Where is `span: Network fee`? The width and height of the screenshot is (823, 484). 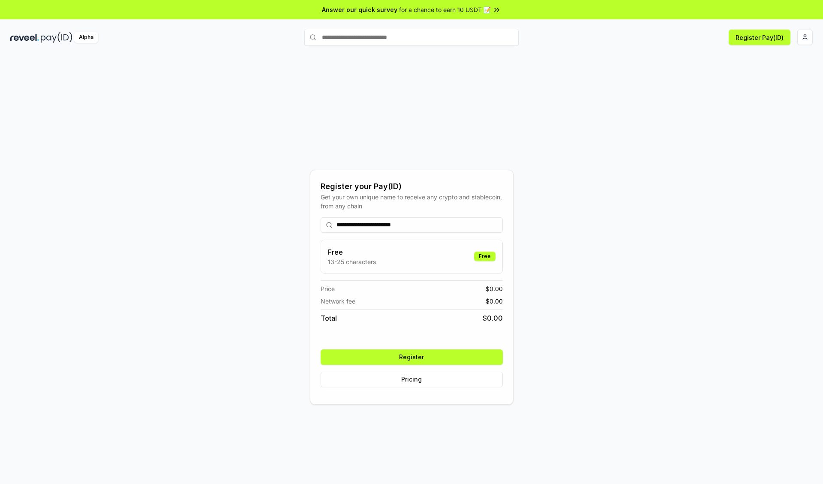
span: Network fee is located at coordinates (338, 301).